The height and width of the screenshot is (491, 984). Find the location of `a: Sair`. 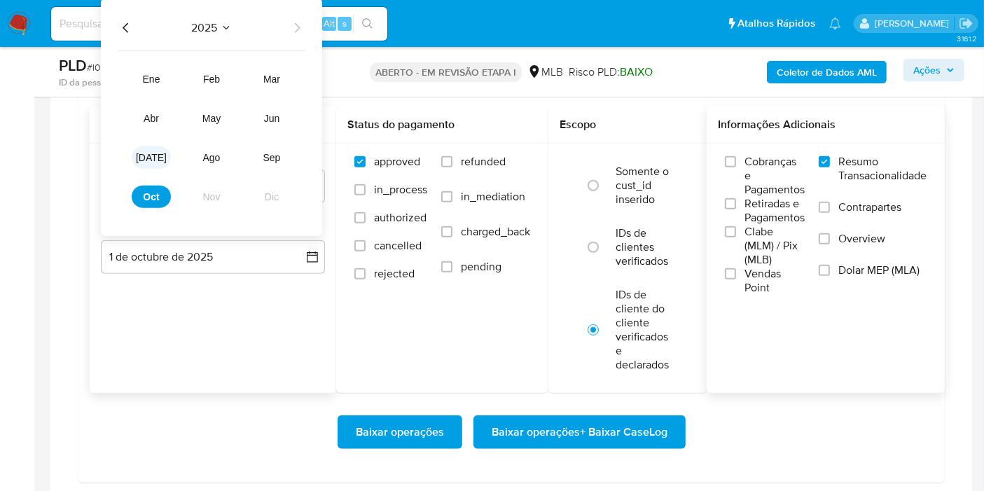

a: Sair is located at coordinates (966, 23).